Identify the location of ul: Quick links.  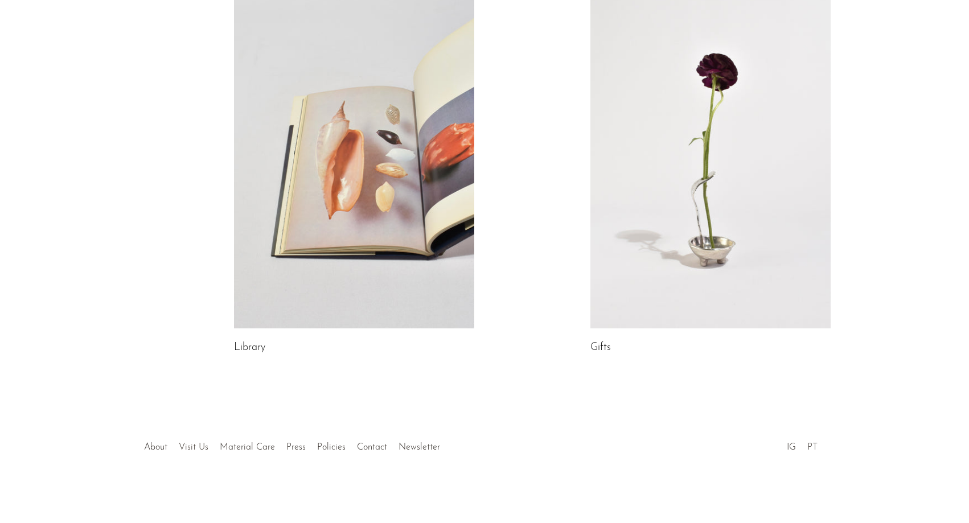
(292, 445).